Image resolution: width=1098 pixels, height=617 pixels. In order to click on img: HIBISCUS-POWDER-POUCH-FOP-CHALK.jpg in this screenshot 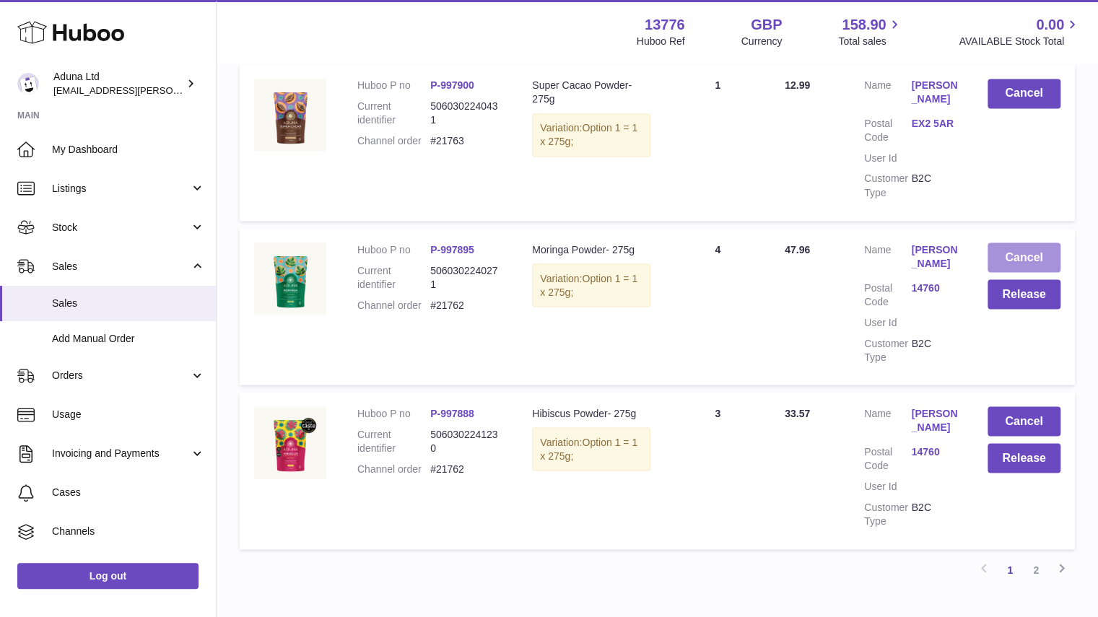, I will do `click(290, 442)`.